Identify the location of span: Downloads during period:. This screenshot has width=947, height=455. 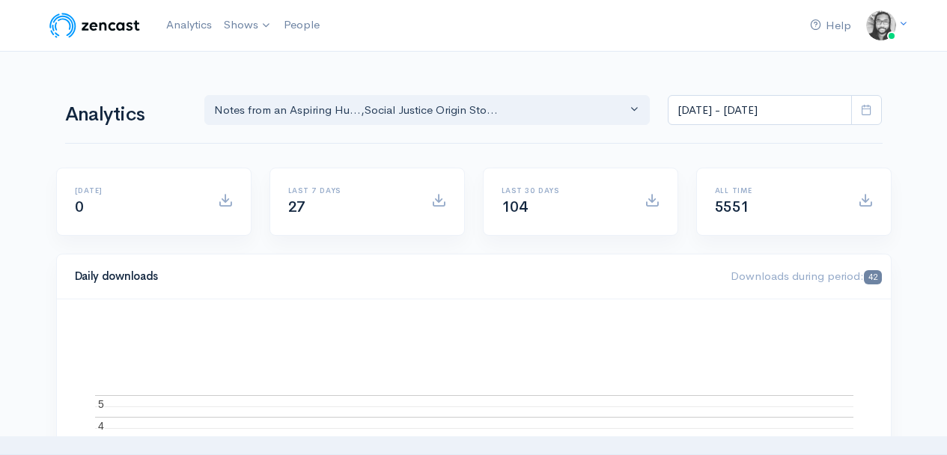
(806, 276).